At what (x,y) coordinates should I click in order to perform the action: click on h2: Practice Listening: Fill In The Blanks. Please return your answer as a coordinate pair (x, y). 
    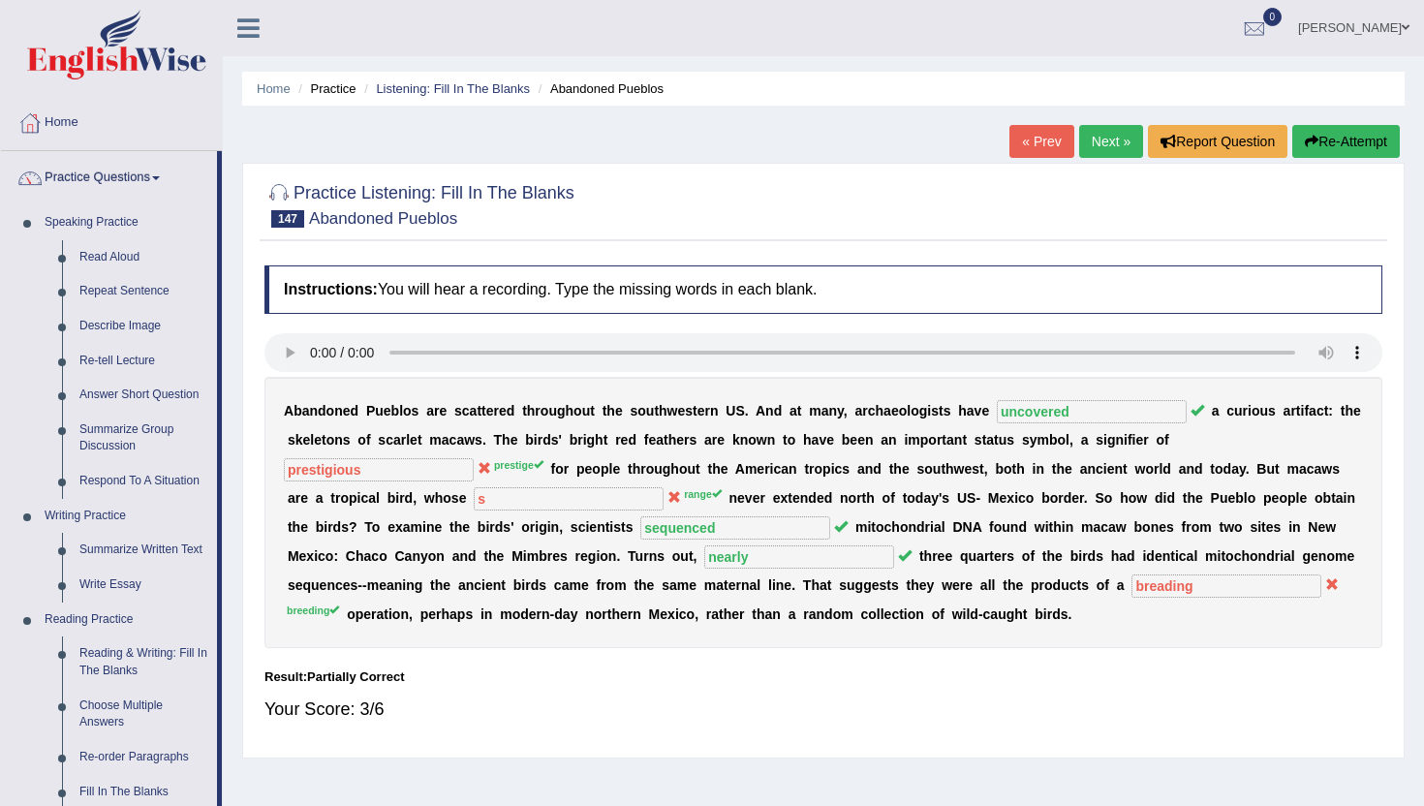
    Looking at the image, I should click on (420, 203).